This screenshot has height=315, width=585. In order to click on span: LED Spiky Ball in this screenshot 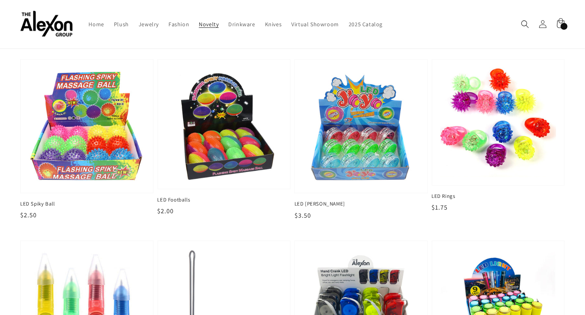, I will do `click(87, 204)`.